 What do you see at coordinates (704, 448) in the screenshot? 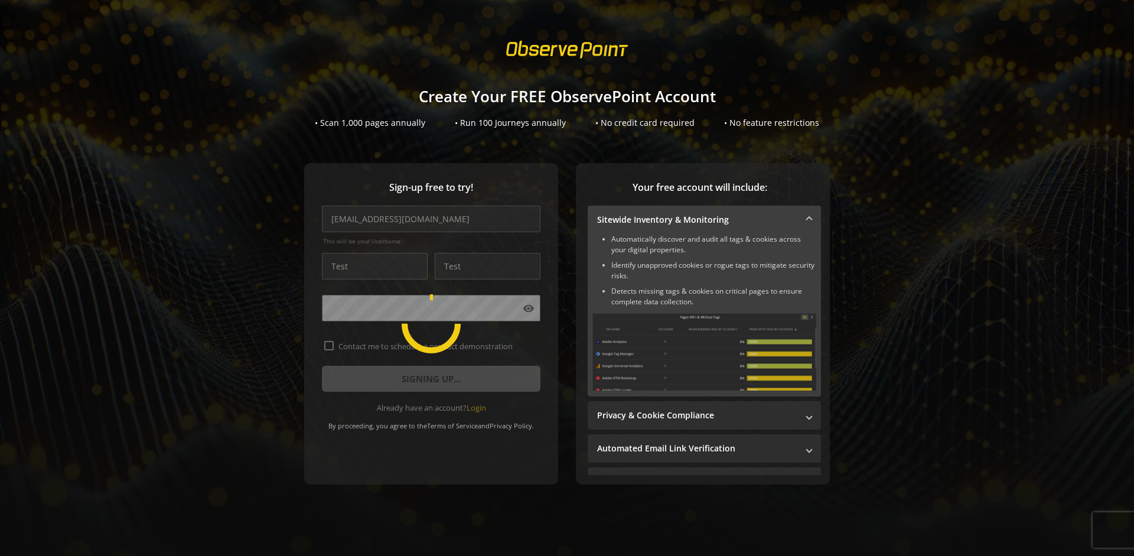
I see `mat-expansion-panel-header: Automated Email Link Verification` at bounding box center [704, 448].